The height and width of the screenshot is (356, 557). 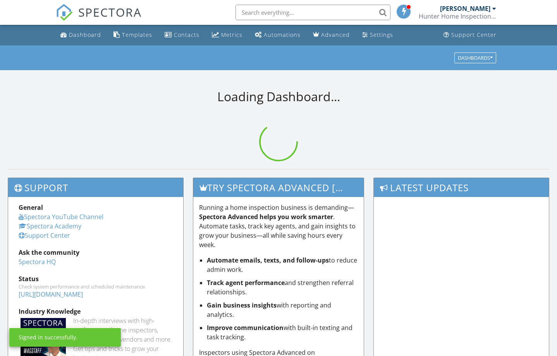 I want to click on div: Hunter Home Inspections LLC, so click(x=458, y=16).